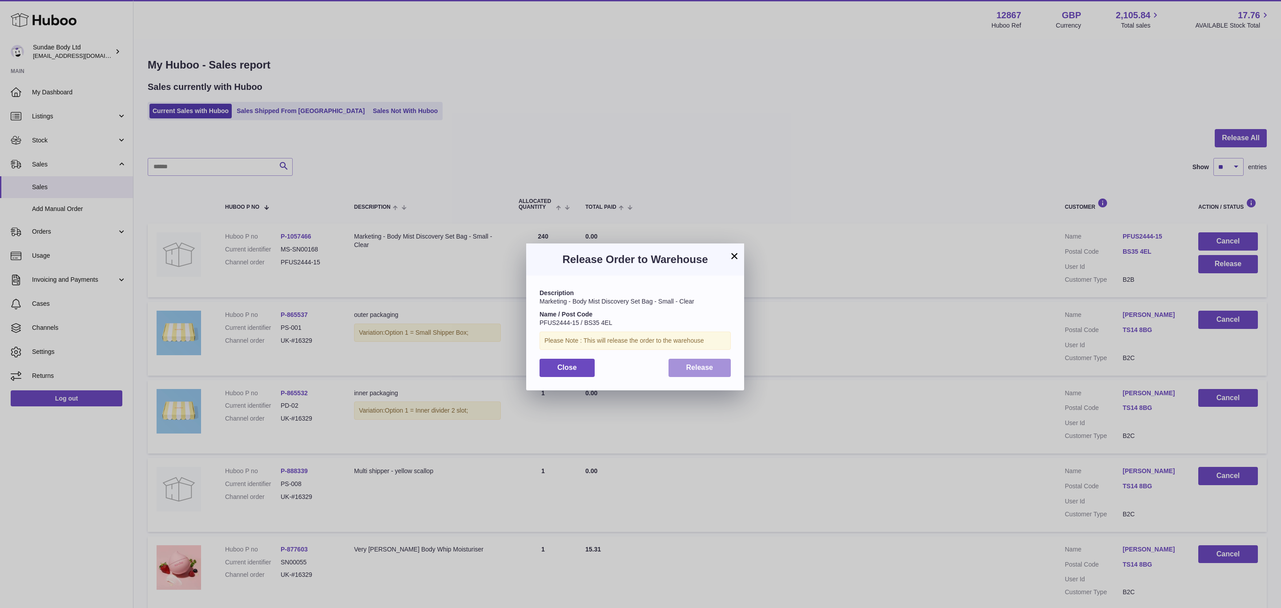  I want to click on span: Marketing - Body Mist Discovery Set Bag - Small - Clear, so click(617, 301).